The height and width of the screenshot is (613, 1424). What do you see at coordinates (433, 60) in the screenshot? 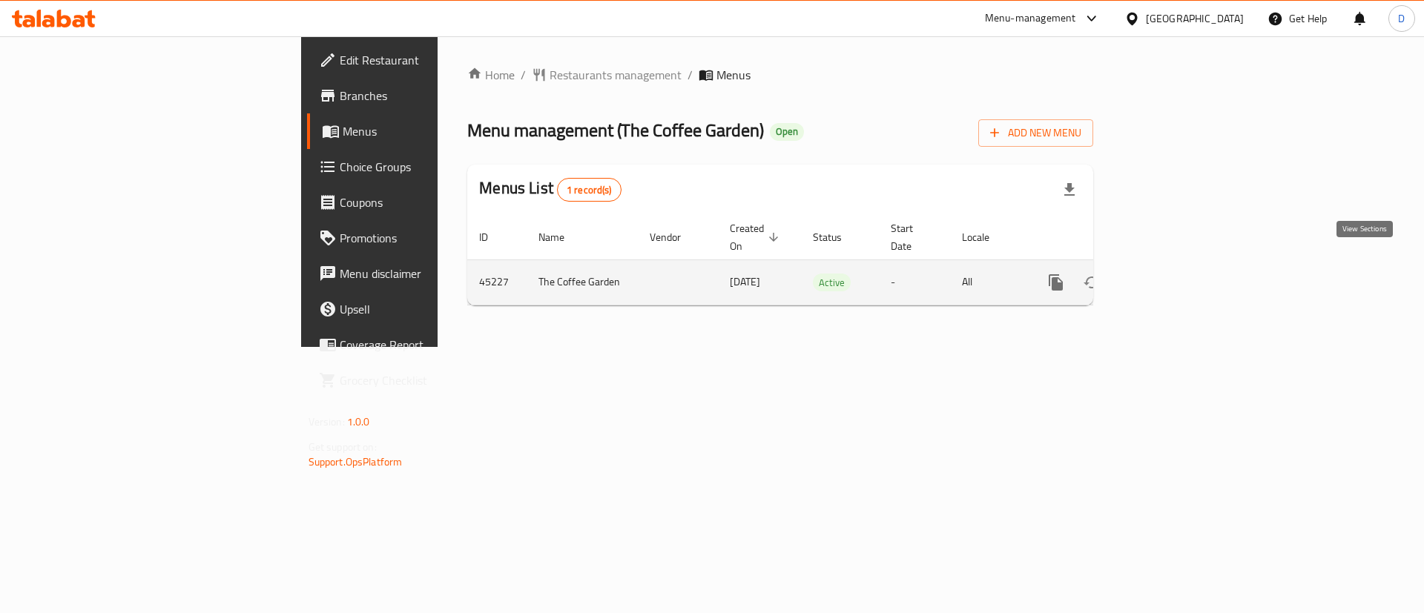
I see `span: Edit Restaurant` at bounding box center [433, 60].